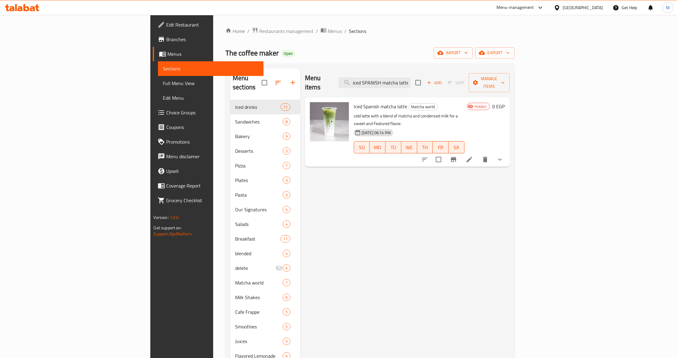 Image resolution: width=677 pixels, height=358 pixels. I want to click on div: Plates3, so click(265, 180).